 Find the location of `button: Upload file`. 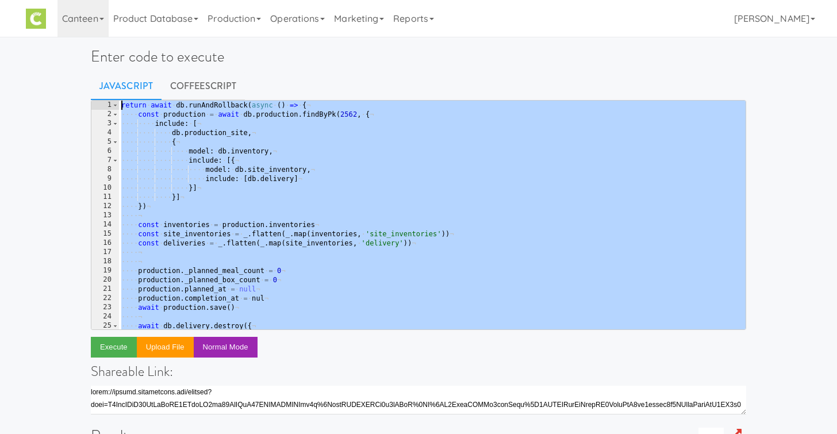

button: Upload file is located at coordinates (165, 347).